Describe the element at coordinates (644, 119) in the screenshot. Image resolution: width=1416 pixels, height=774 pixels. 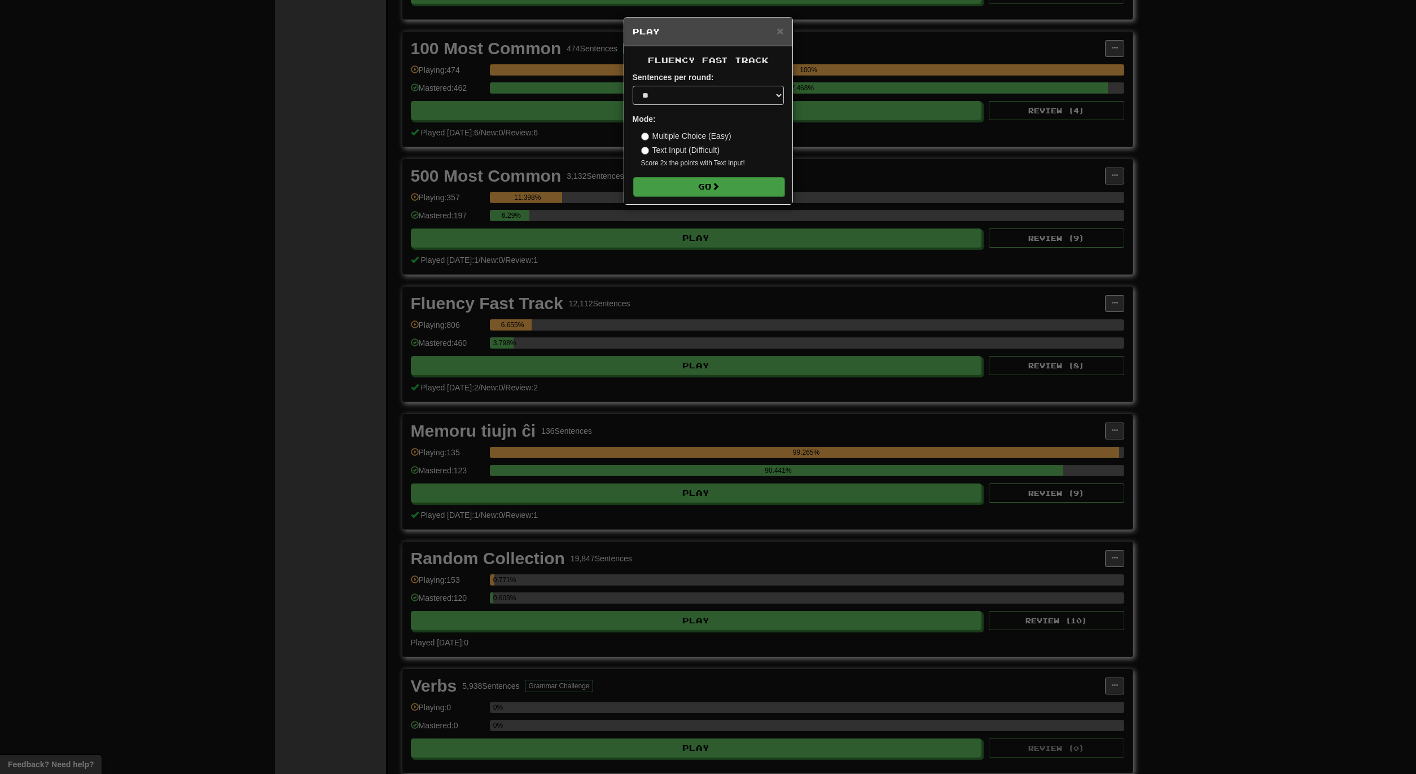
I see `strong: Mode:` at that location.